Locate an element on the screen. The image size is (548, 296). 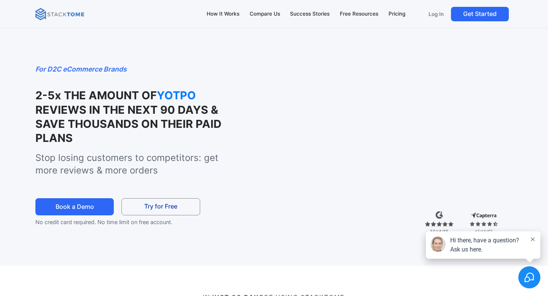
div: Pricing is located at coordinates (397, 14).